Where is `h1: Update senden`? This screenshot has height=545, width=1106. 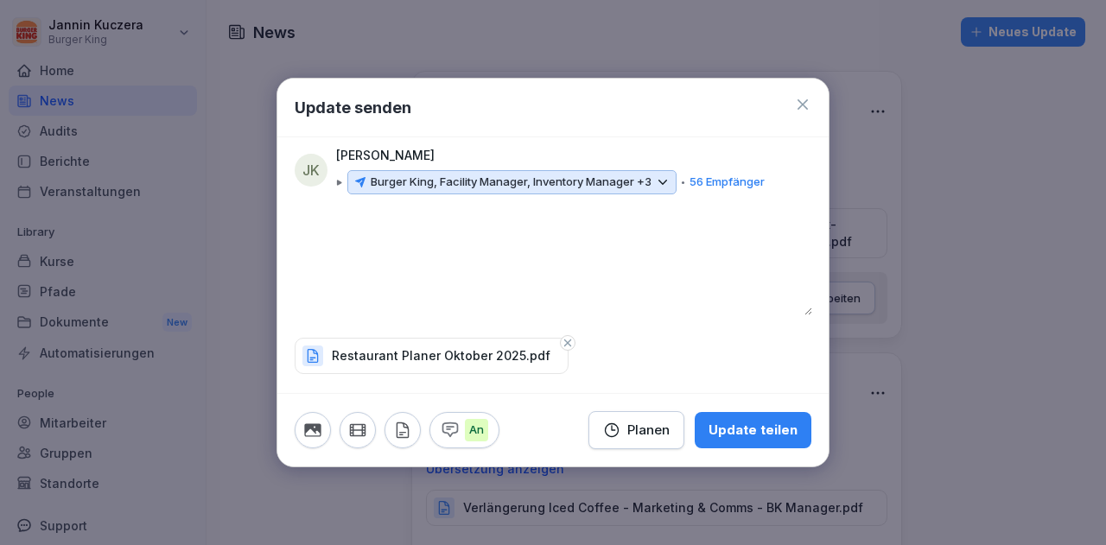 h1: Update senden is located at coordinates (353, 107).